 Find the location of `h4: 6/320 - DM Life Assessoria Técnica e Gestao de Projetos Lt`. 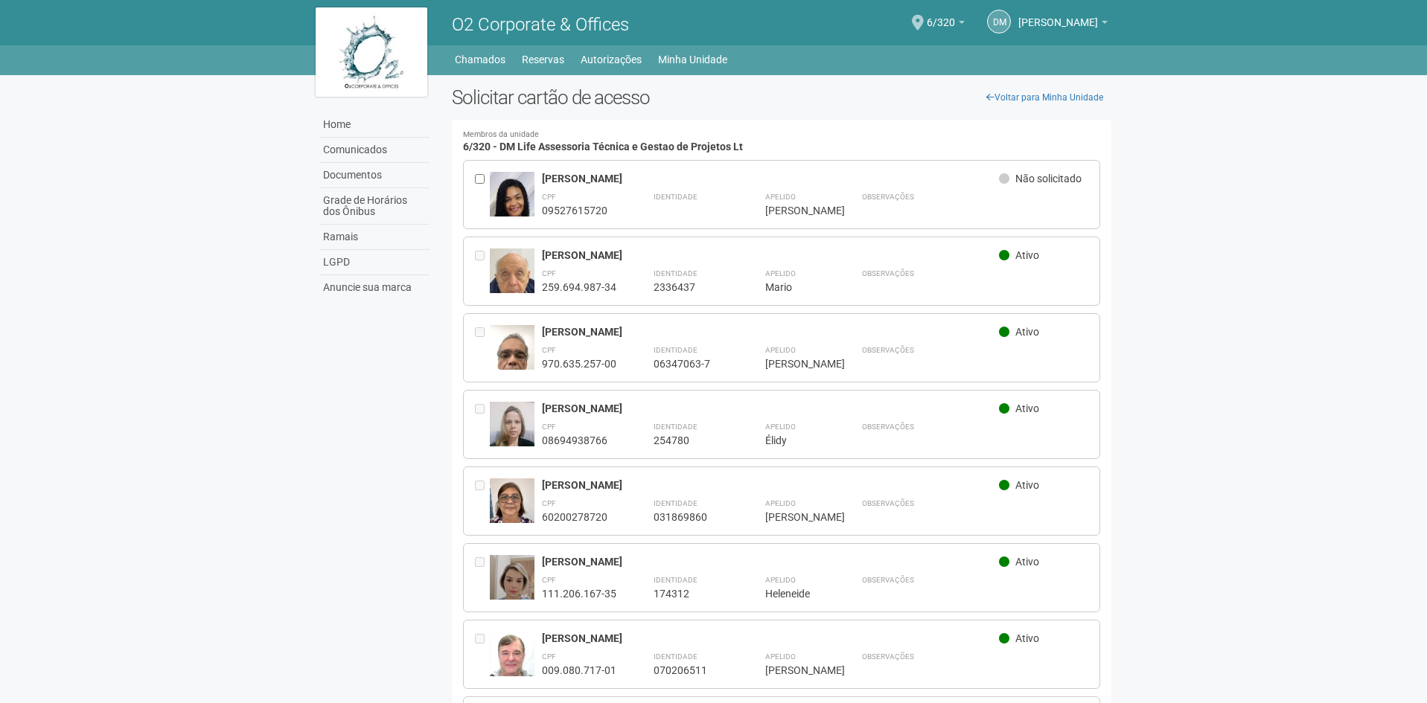

h4: 6/320 - DM Life Assessoria Técnica e Gestao de Projetos Lt is located at coordinates (781, 141).